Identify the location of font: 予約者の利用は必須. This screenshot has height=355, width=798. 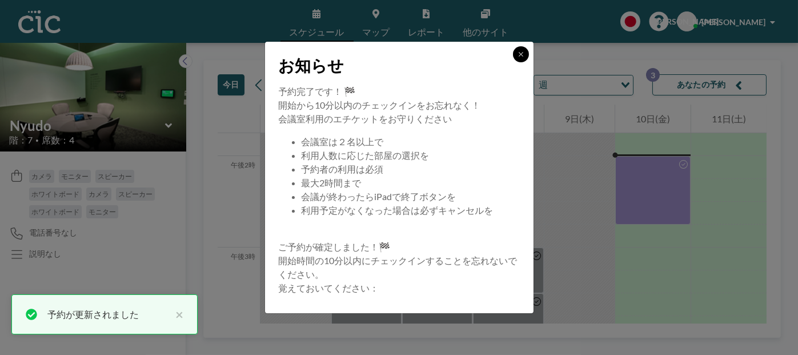
(343, 169).